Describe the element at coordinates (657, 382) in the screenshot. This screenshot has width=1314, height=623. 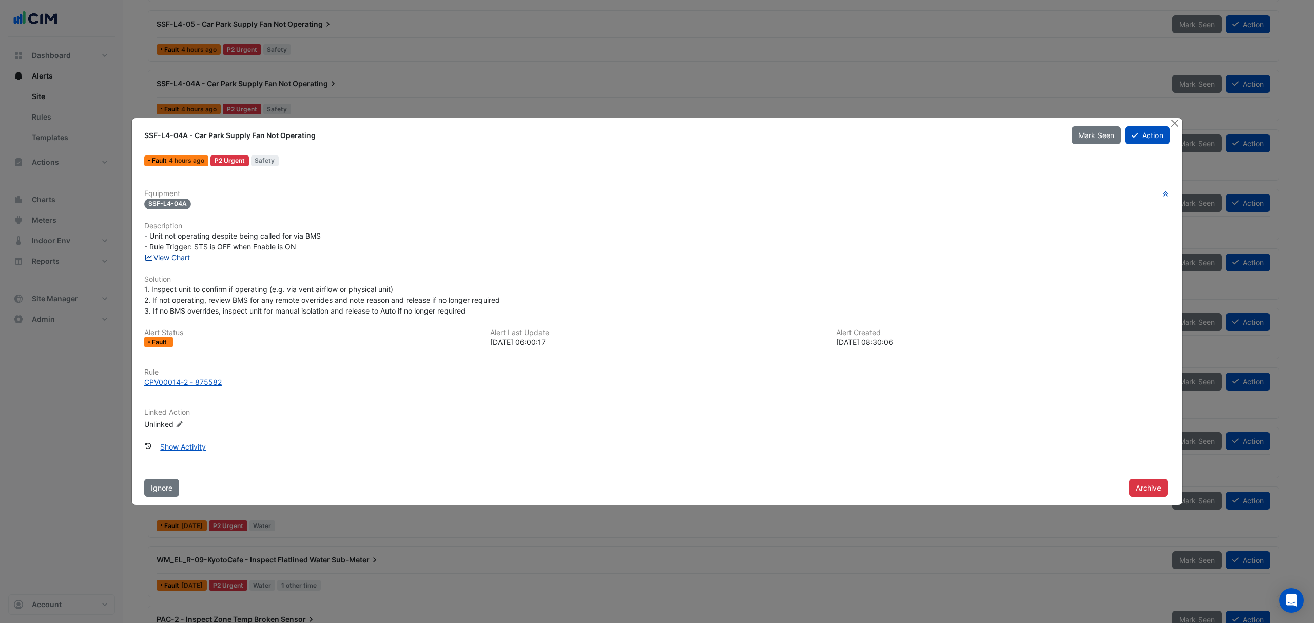
I see `a: CPV00014-2 - 875582` at that location.